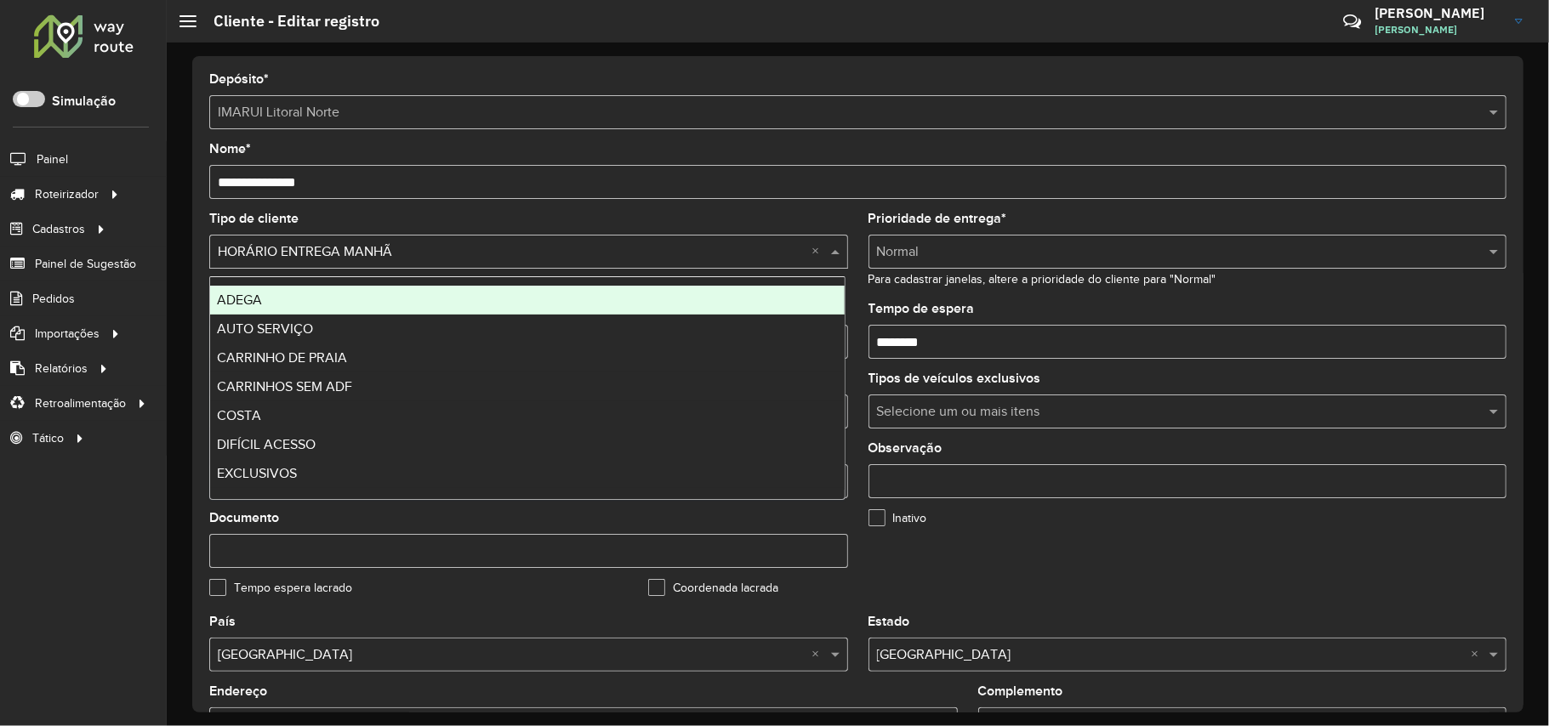 The image size is (1549, 726). Describe the element at coordinates (713, 588) in the screenshot. I see `label: Coordenada lacrada` at that location.